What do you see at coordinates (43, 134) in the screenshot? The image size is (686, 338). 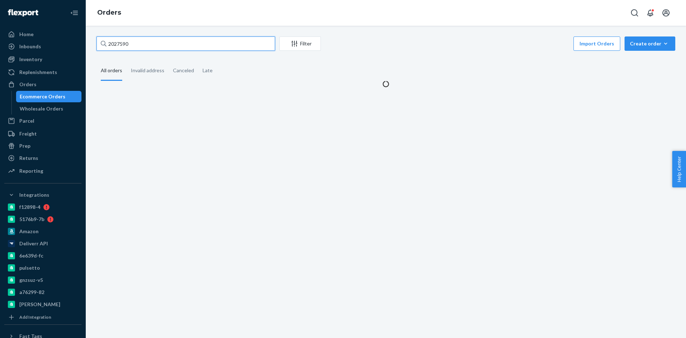 I see `a: Freight` at bounding box center [43, 134].